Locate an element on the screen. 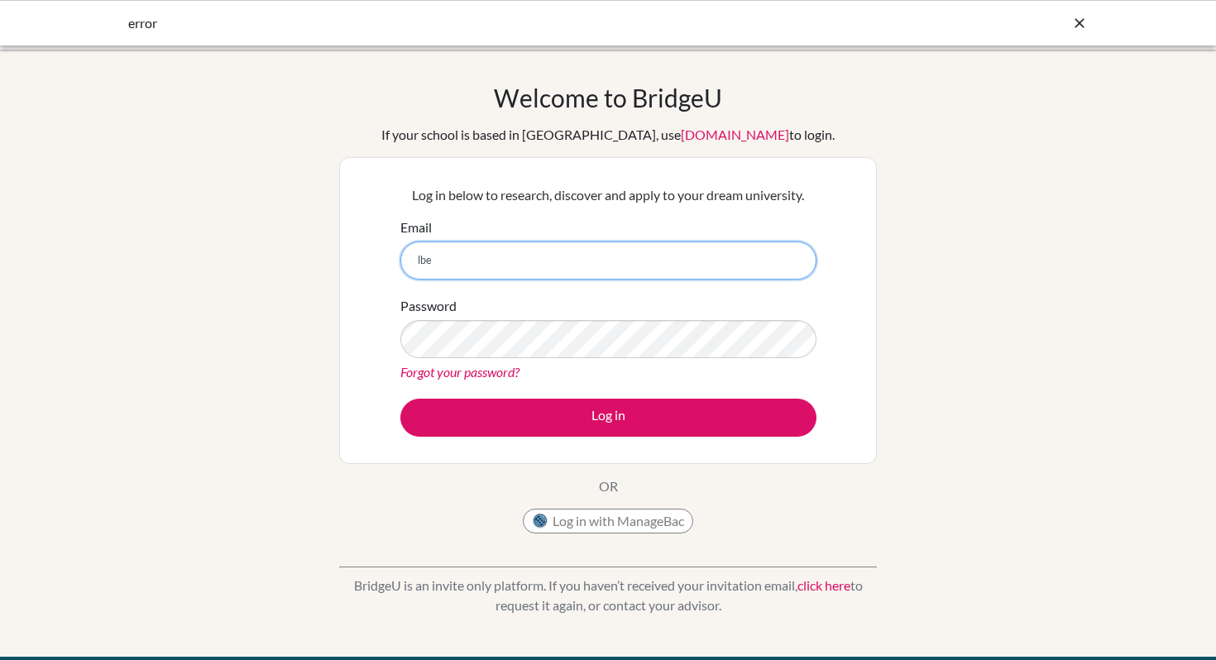 The image size is (1216, 660). h1: Welcome to BridgeU is located at coordinates (608, 98).